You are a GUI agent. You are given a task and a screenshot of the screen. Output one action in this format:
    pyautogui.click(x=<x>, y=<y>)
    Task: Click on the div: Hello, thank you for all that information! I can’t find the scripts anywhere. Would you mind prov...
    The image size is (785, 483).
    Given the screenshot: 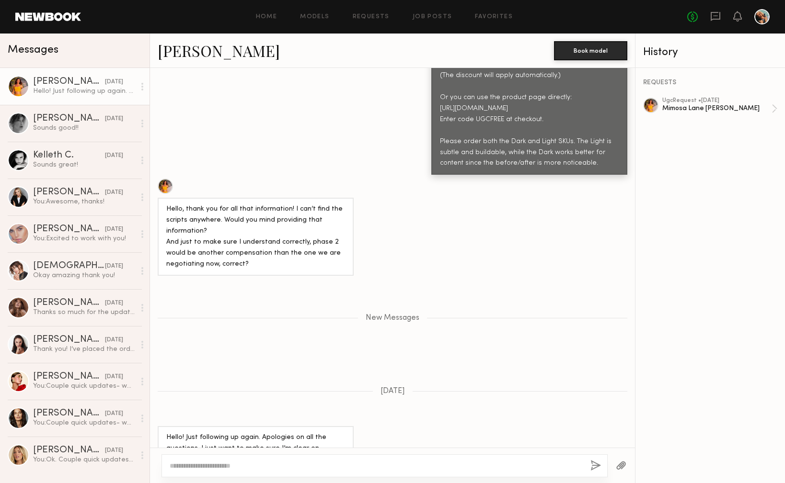 What is the action you would take?
    pyautogui.click(x=255, y=237)
    